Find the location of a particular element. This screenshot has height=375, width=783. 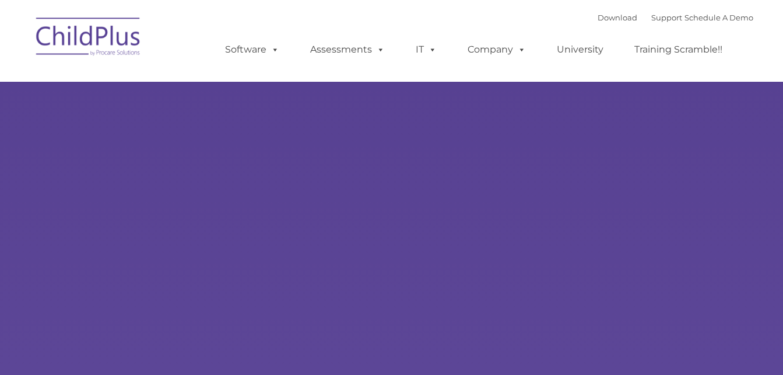

a: IT is located at coordinates (426, 50).